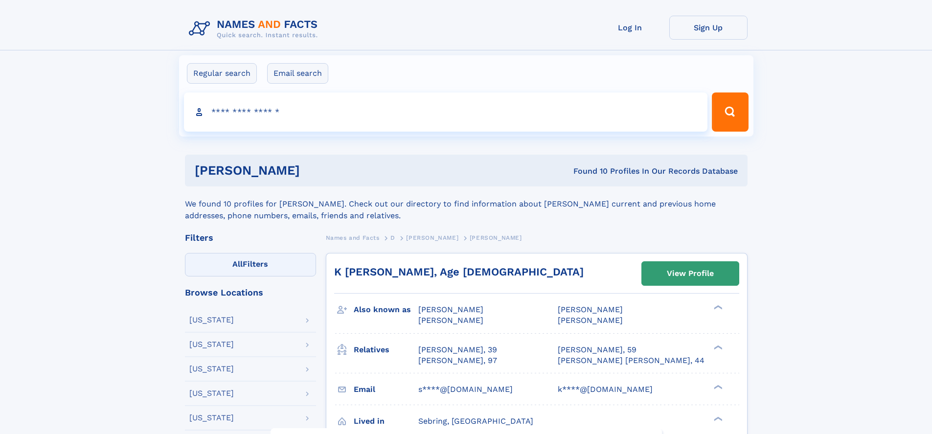 This screenshot has height=434, width=932. What do you see at coordinates (690, 273) in the screenshot?
I see `div: View Profile` at bounding box center [690, 273].